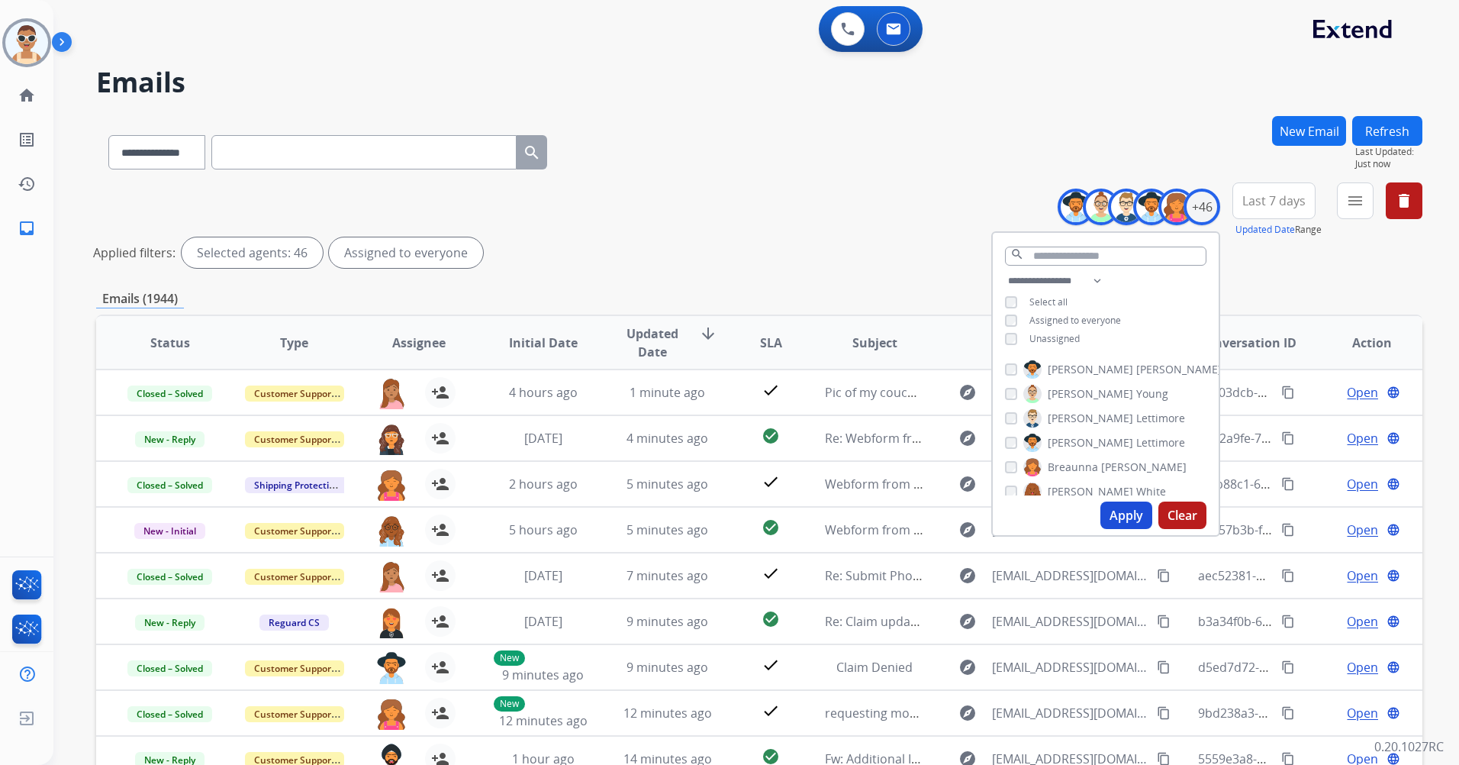 This screenshot has width=1459, height=765. Describe the element at coordinates (947, 621) in the screenshot. I see `span: Re: Claim update: Replacement processing` at that location.